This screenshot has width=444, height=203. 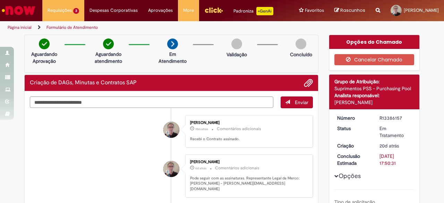 What do you see at coordinates (60, 10) in the screenshot?
I see `span: Requisições` at bounding box center [60, 10].